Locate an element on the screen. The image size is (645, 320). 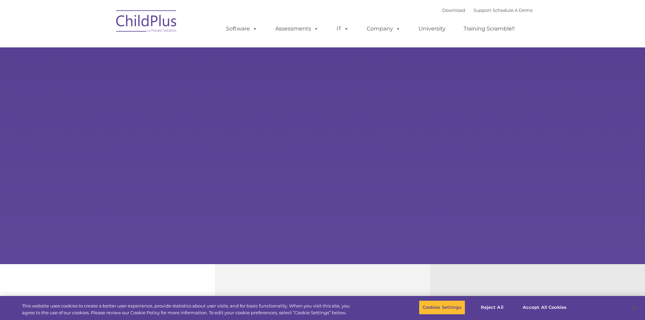
a: University is located at coordinates (432, 29).